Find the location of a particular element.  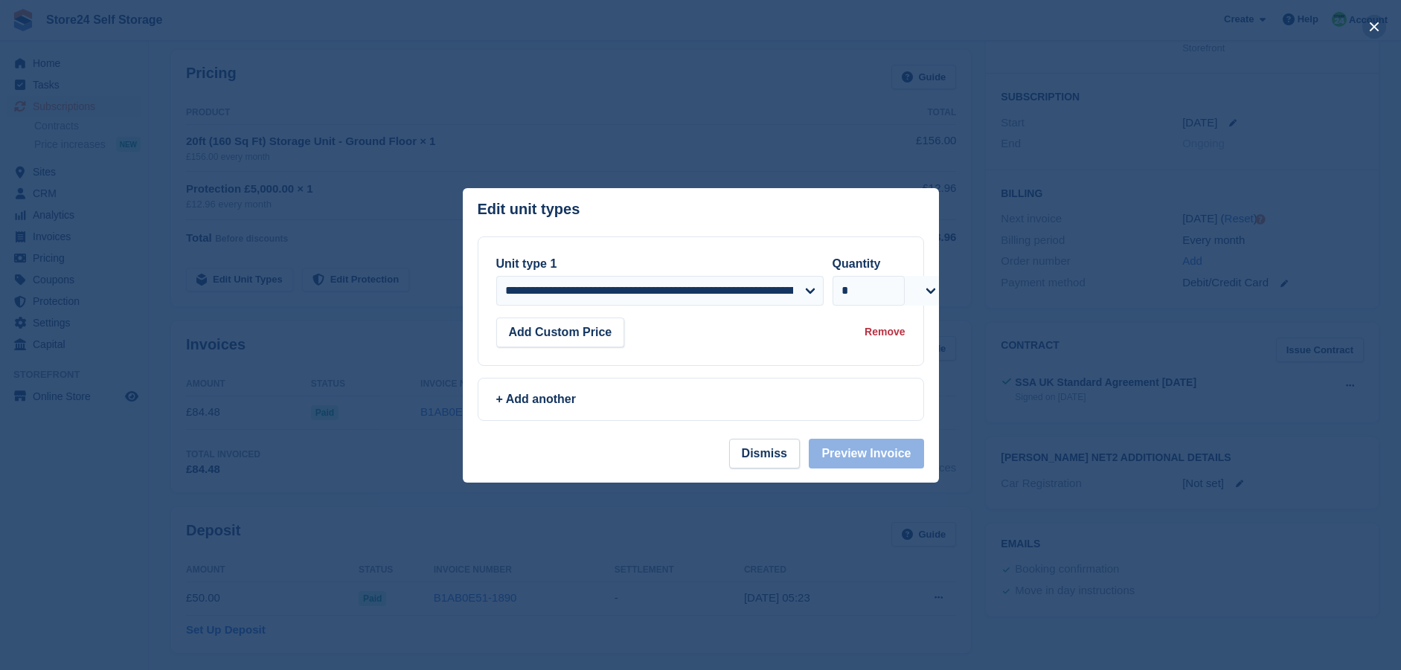

label: Quantity is located at coordinates (856, 263).